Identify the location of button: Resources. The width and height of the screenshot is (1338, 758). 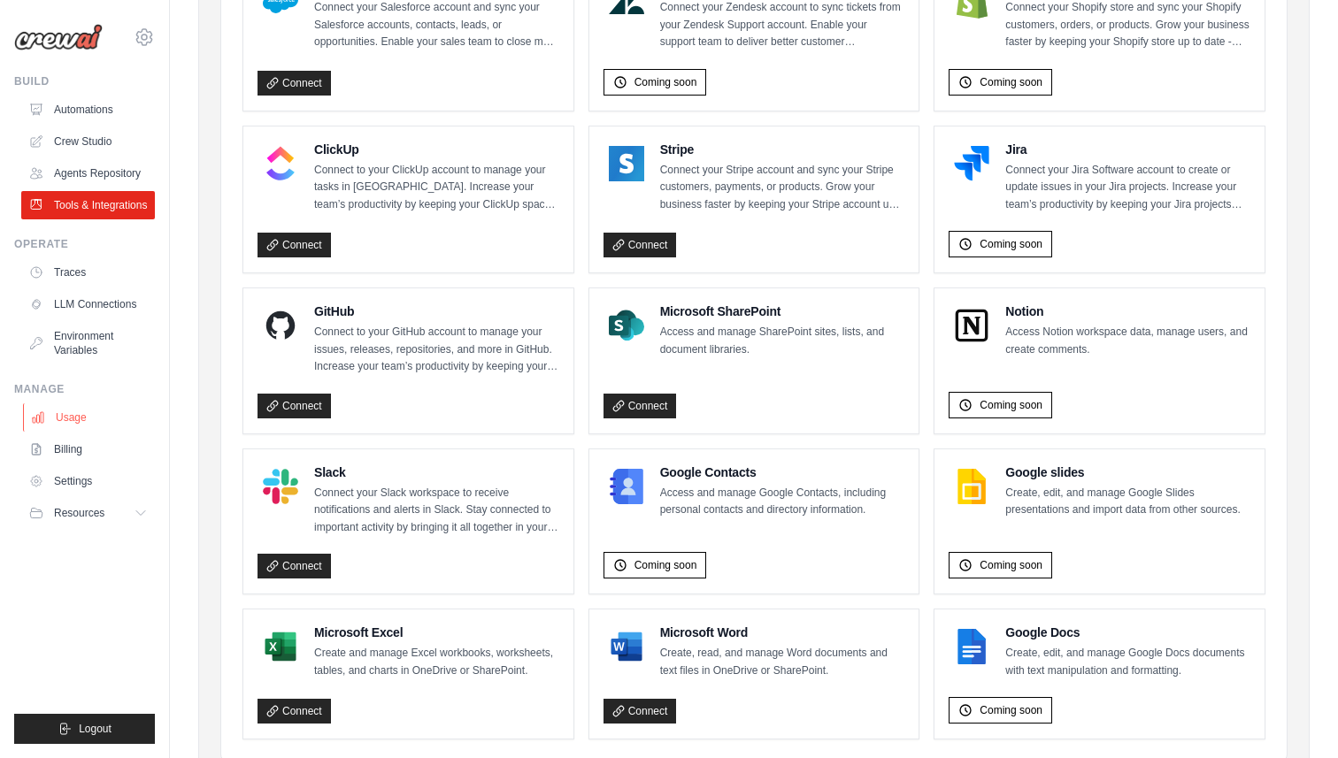
(88, 513).